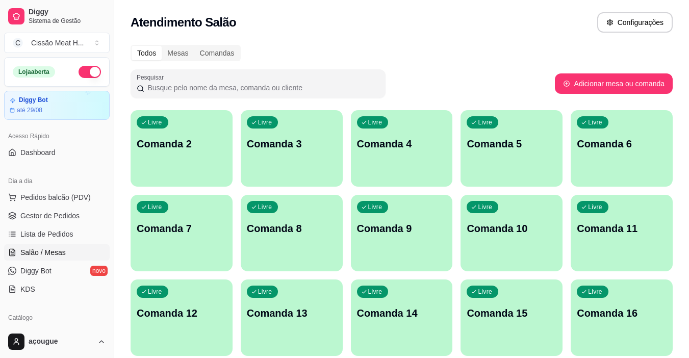  What do you see at coordinates (18, 43) in the screenshot?
I see `span: C` at bounding box center [18, 43].